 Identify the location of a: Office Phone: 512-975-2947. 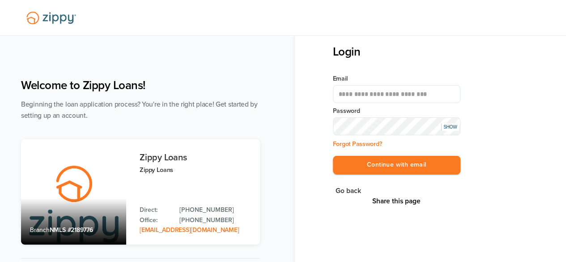
(215, 220).